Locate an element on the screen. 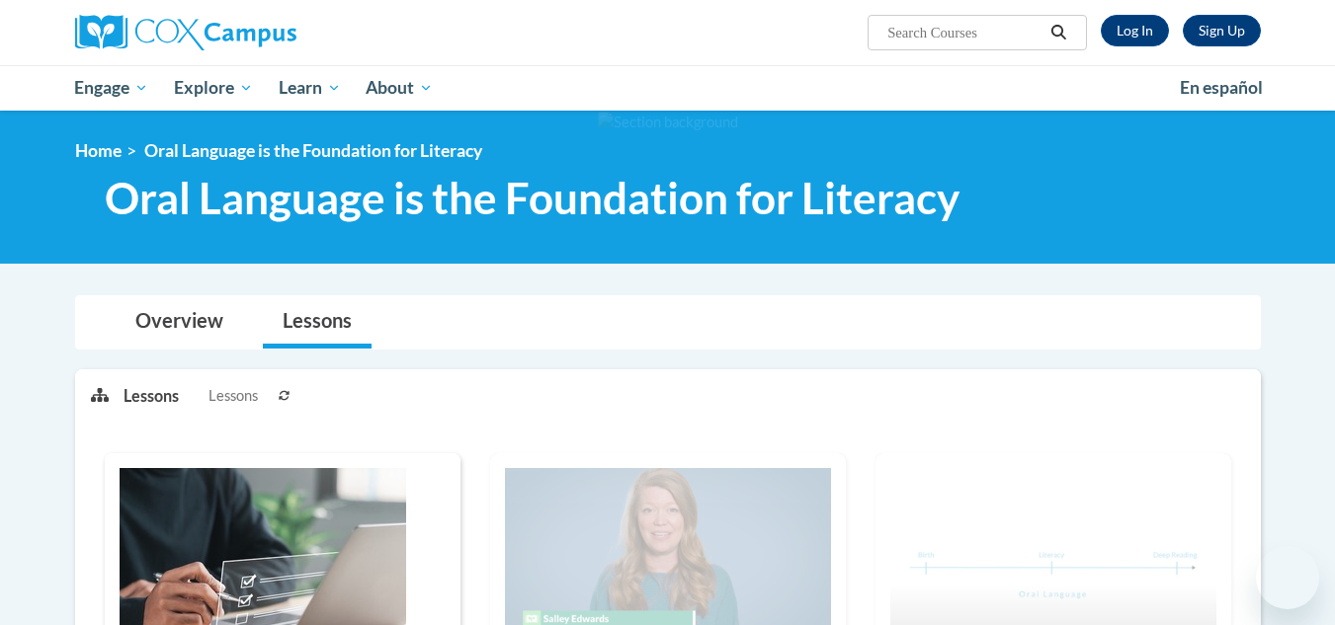 The height and width of the screenshot is (625, 1335). span: Lessons is located at coordinates (233, 396).